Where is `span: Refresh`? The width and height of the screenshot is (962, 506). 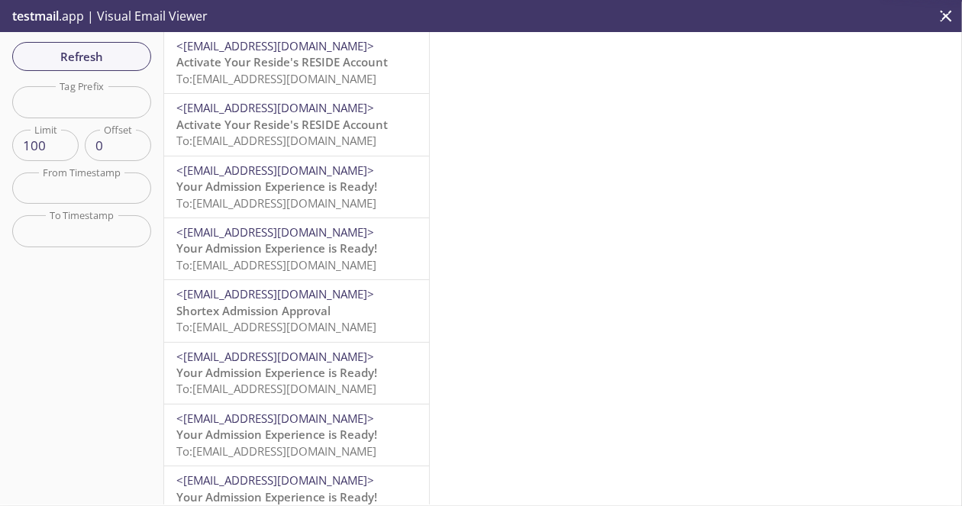
span: Refresh is located at coordinates (82, 56).